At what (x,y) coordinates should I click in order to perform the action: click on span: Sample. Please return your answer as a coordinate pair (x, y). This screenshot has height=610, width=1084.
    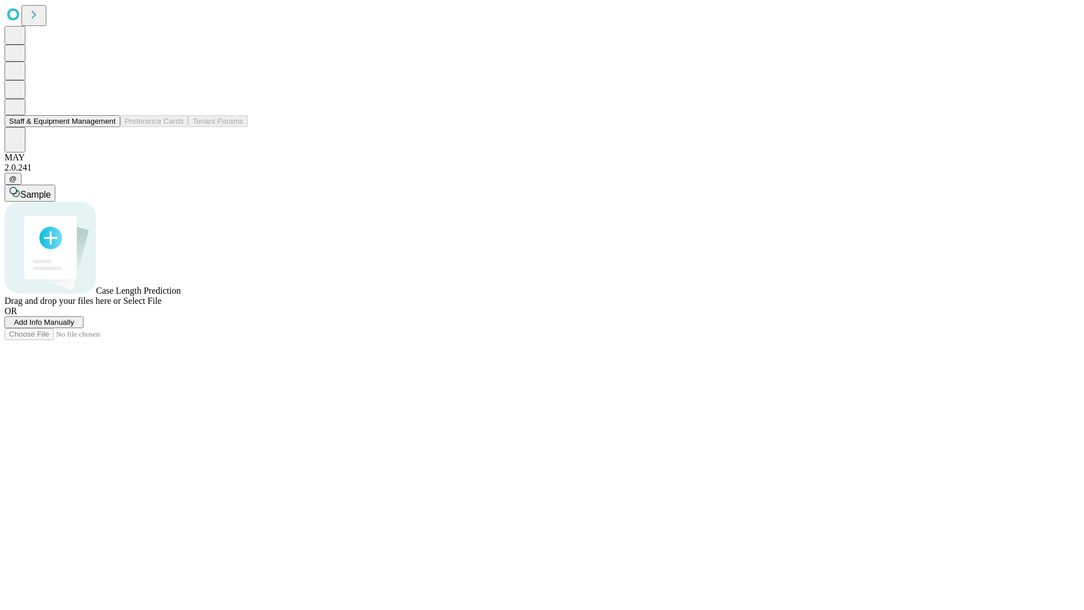
    Looking at the image, I should click on (36, 194).